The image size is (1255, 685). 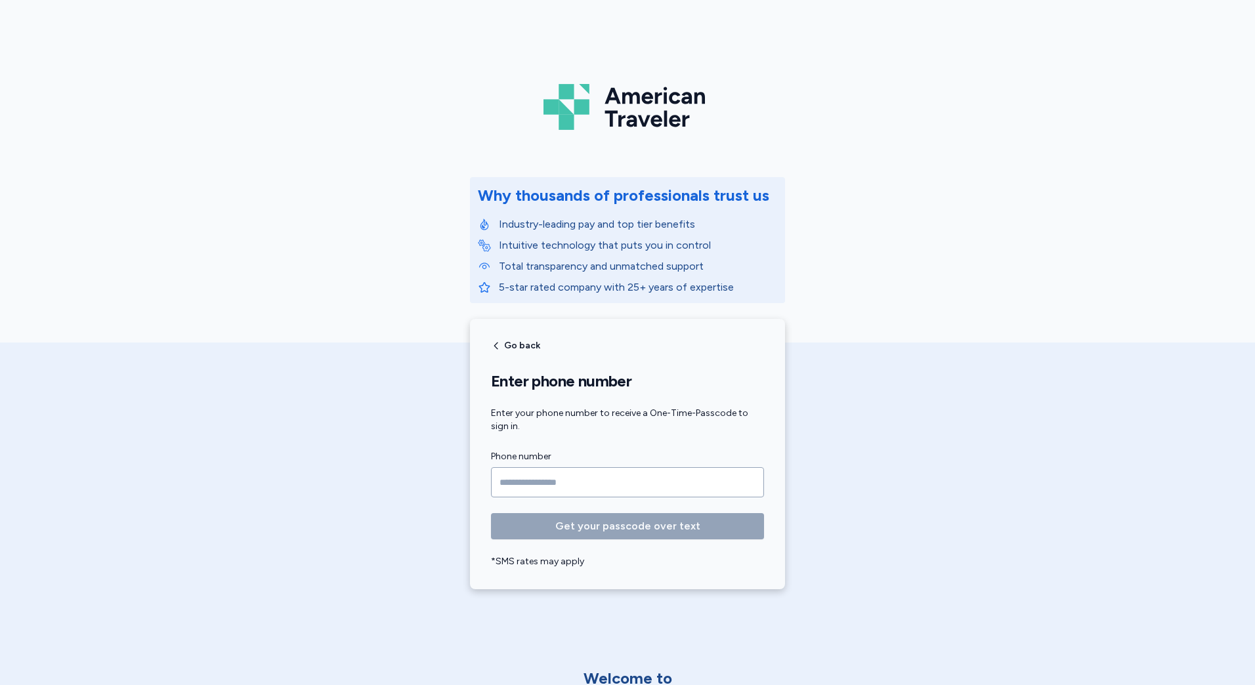 What do you see at coordinates (623, 196) in the screenshot?
I see `div: Why thousands of professionals trust us` at bounding box center [623, 196].